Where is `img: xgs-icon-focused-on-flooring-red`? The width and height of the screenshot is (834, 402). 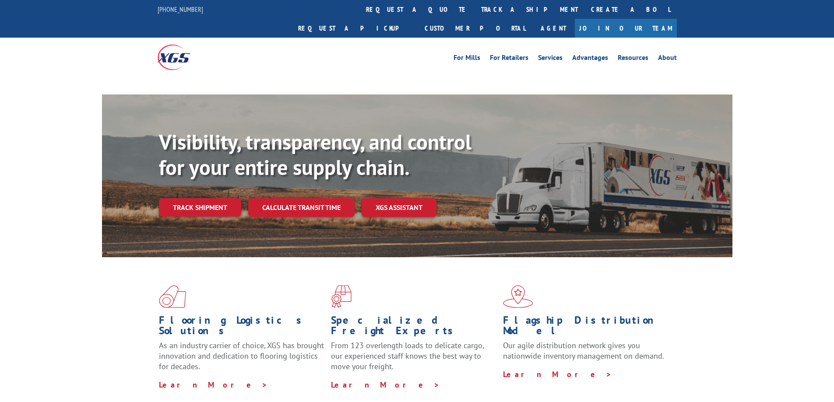 img: xgs-icon-focused-on-flooring-red is located at coordinates (341, 297).